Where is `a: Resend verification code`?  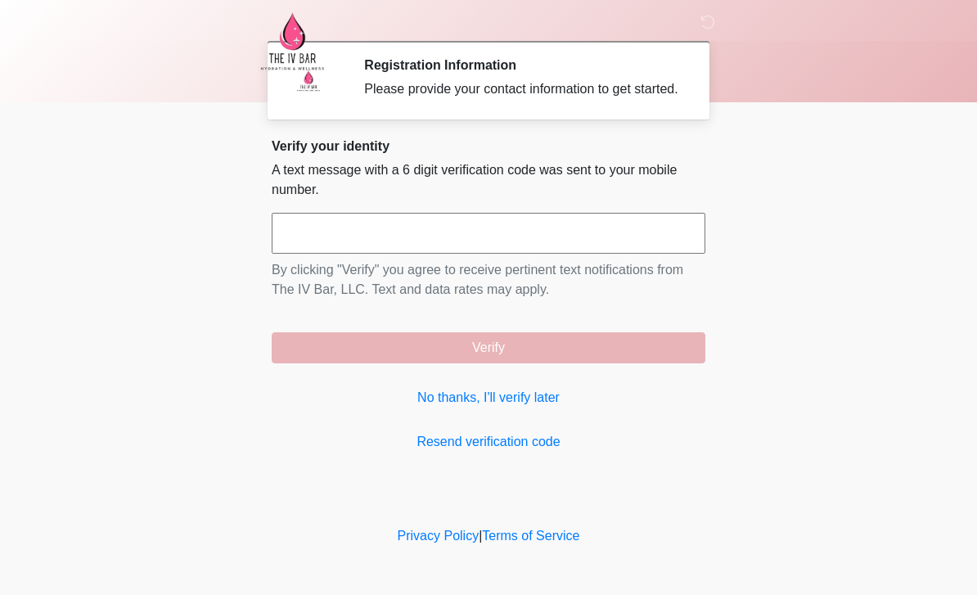 a: Resend verification code is located at coordinates (489, 442).